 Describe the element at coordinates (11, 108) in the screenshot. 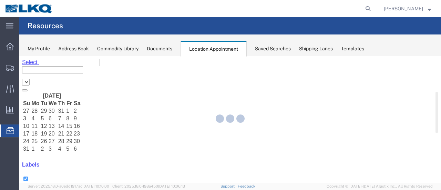

I see `a: Labels` at that location.